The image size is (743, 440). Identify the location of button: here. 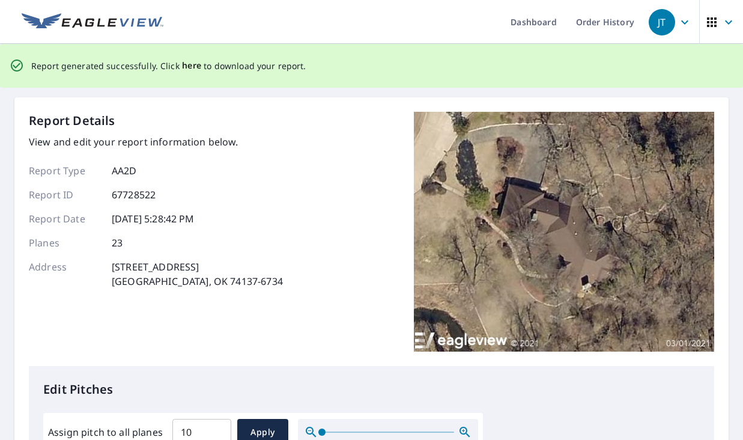
(192, 66).